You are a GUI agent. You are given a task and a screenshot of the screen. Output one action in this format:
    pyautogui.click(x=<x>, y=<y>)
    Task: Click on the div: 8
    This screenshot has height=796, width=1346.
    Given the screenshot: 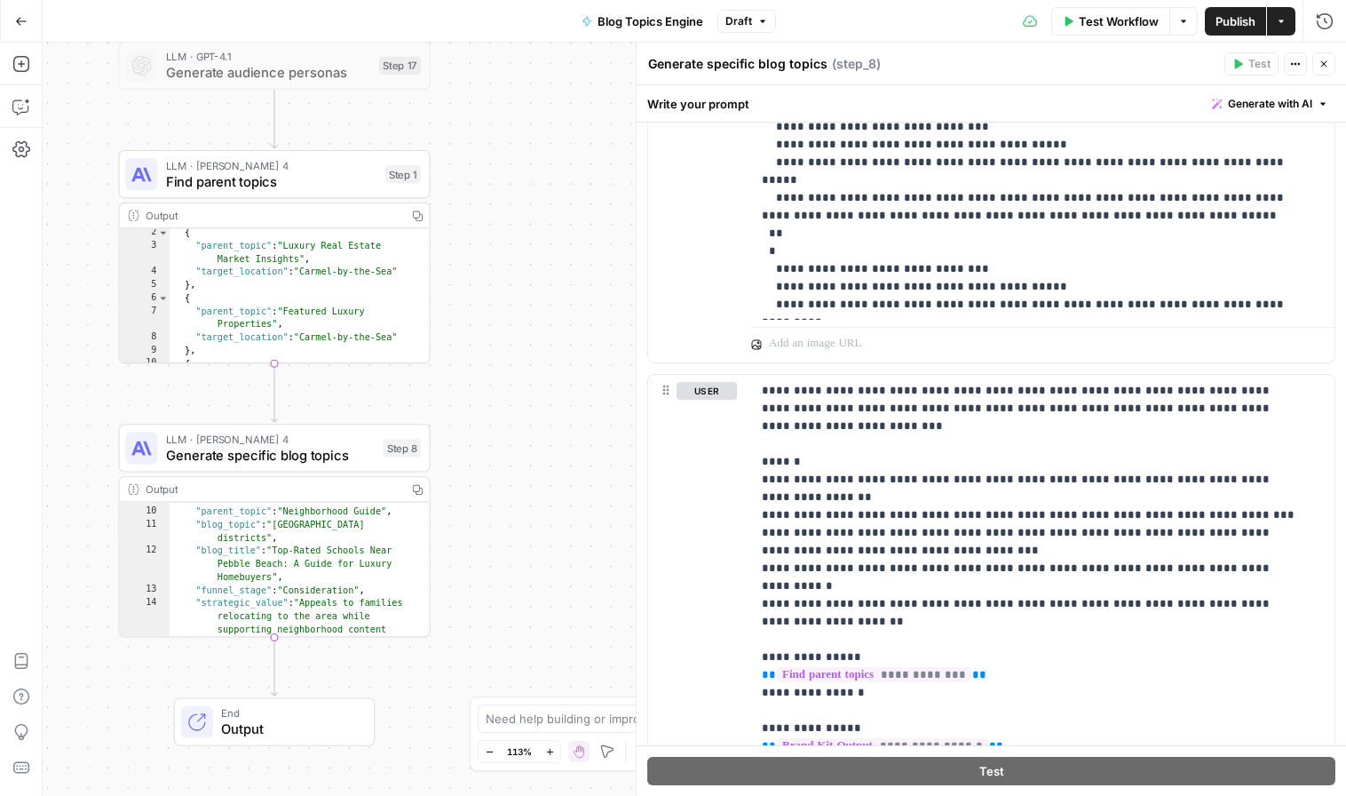 What is the action you would take?
    pyautogui.click(x=145, y=337)
    